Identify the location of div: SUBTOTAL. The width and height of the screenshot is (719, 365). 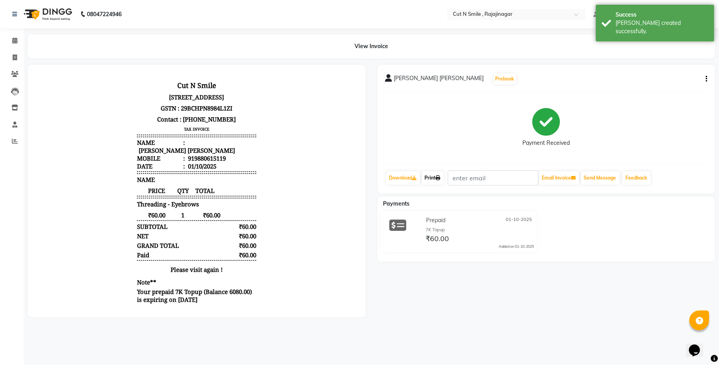
(116, 154).